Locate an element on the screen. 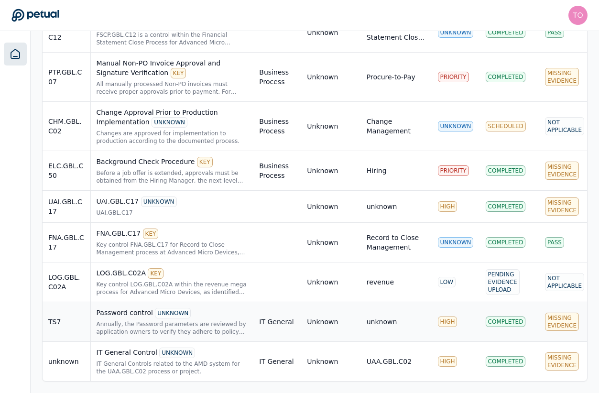 The width and height of the screenshot is (599, 393). div: PTP.GBL.C07 is located at coordinates (66, 77).